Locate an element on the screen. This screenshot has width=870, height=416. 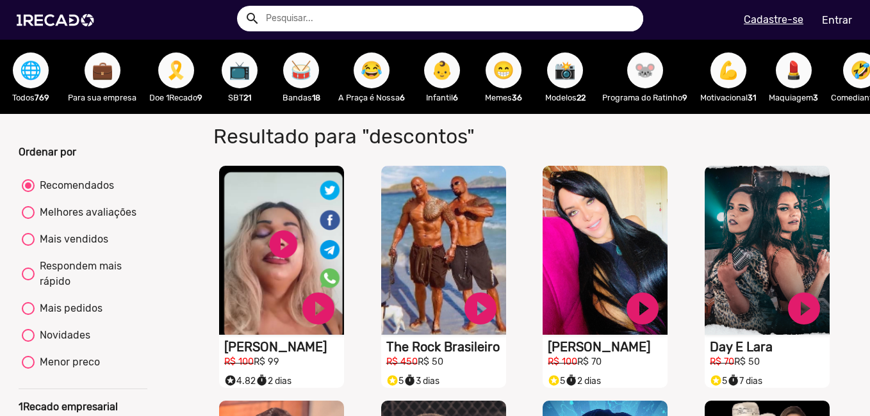
p: Modelos is located at coordinates (565, 97).